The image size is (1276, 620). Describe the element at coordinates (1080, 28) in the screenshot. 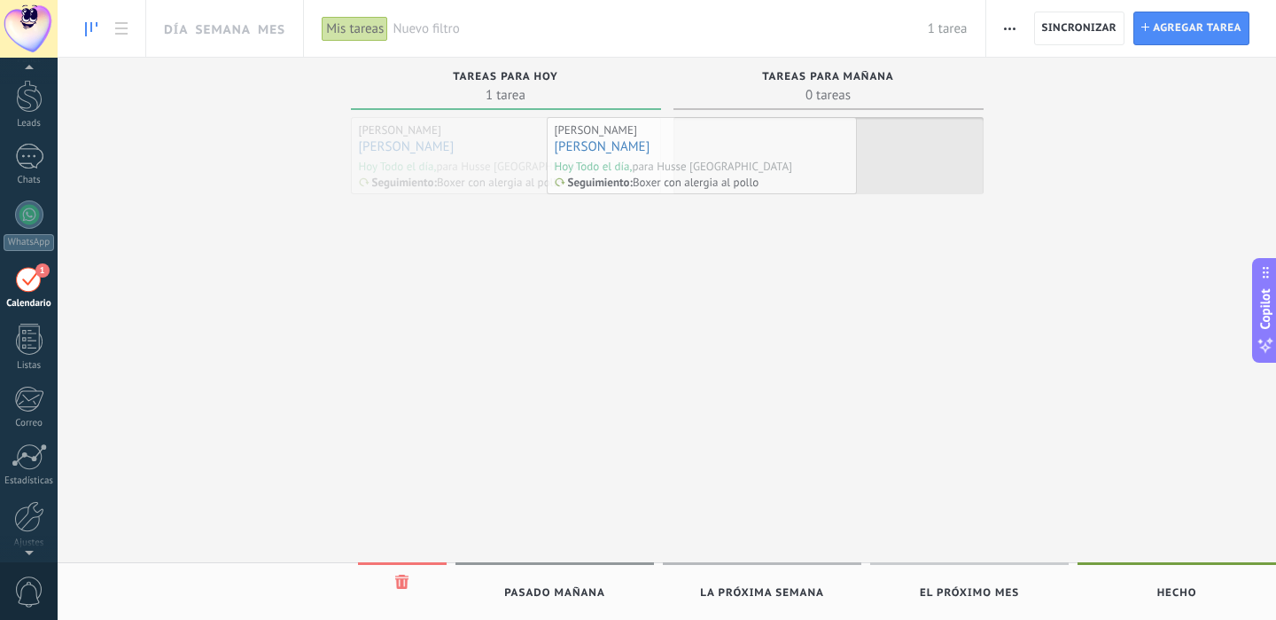

I see `button: Sincronizar` at that location.